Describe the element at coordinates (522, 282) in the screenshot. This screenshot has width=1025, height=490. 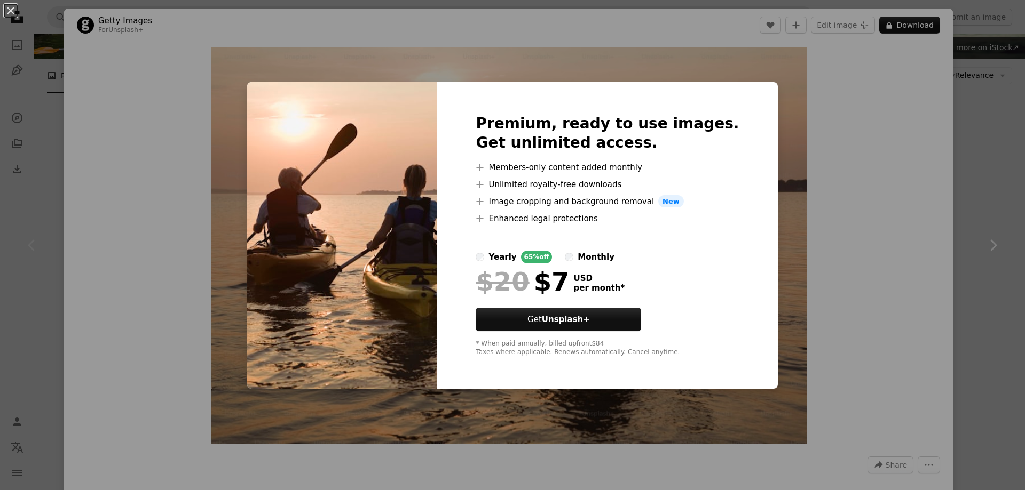
I see `div: $7` at that location.